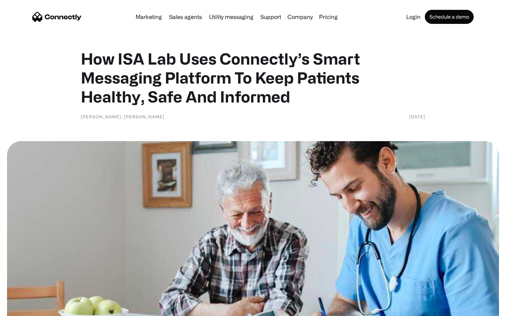 The image size is (506, 316). Describe the element at coordinates (270, 17) in the screenshot. I see `a: Support` at that location.